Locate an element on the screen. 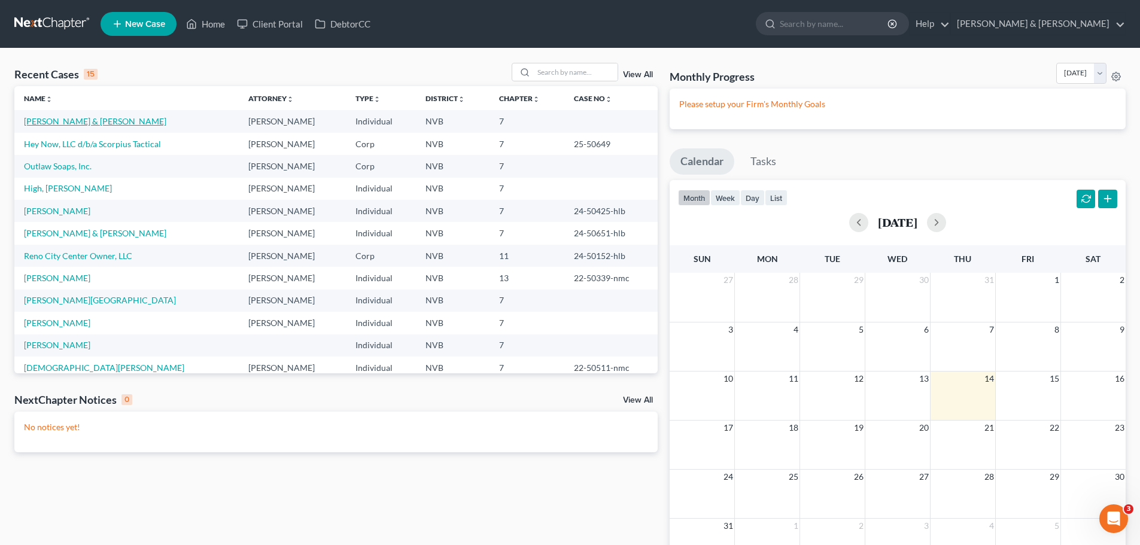 The image size is (1140, 545). p: No notices yet! is located at coordinates (336, 427).